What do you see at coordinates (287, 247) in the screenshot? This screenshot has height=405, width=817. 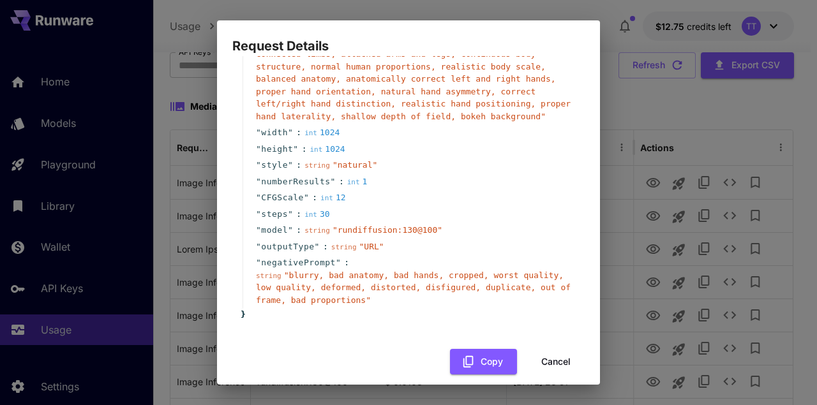 I see `span: outputType` at bounding box center [287, 247].